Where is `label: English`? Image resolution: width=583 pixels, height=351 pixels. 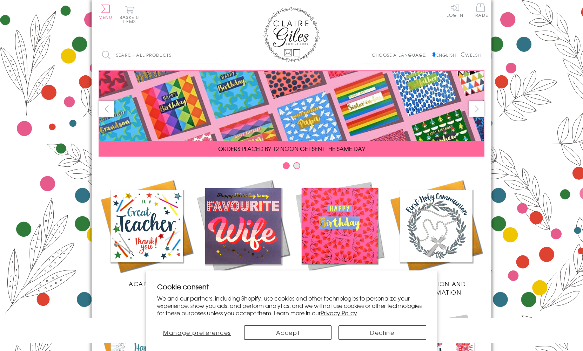 label: English is located at coordinates (445, 55).